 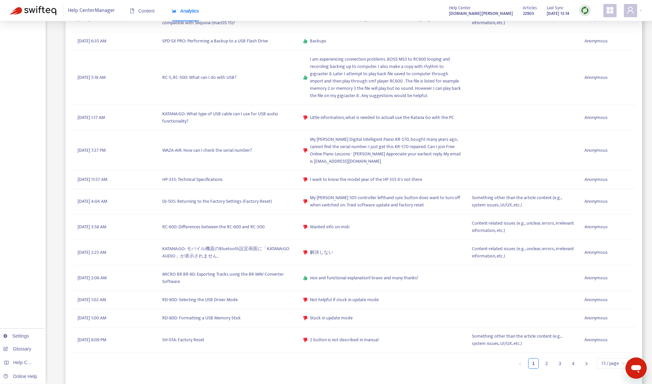 What do you see at coordinates (17, 349) in the screenshot?
I see `a: Glossary` at bounding box center [17, 349].